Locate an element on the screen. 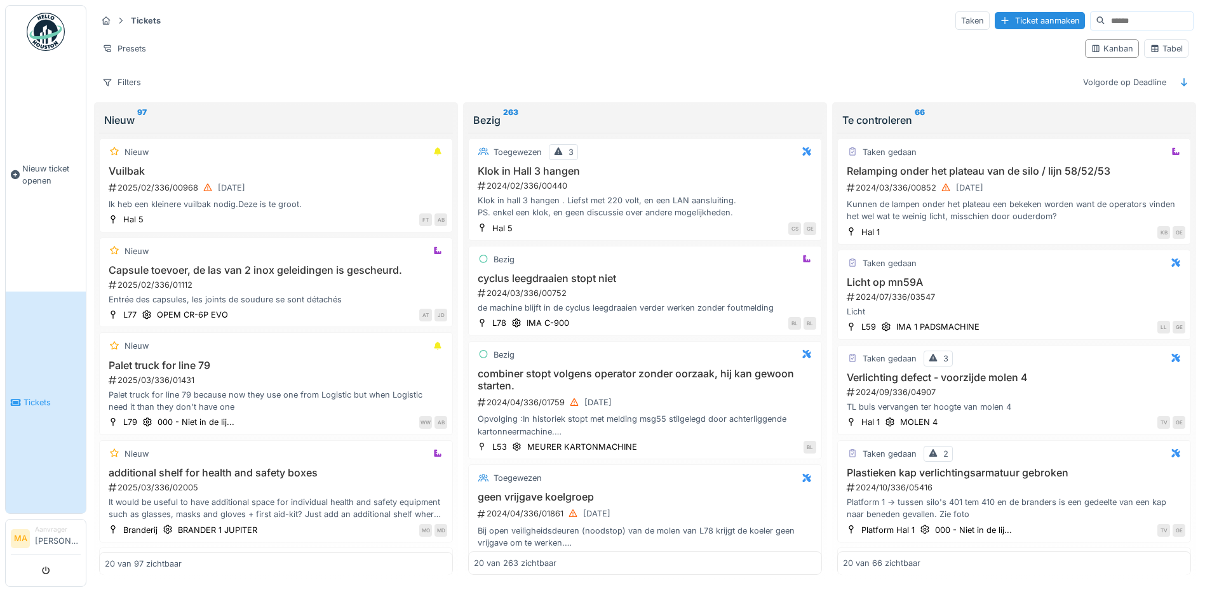 The width and height of the screenshot is (1205, 592). div: FT is located at coordinates (426, 220).